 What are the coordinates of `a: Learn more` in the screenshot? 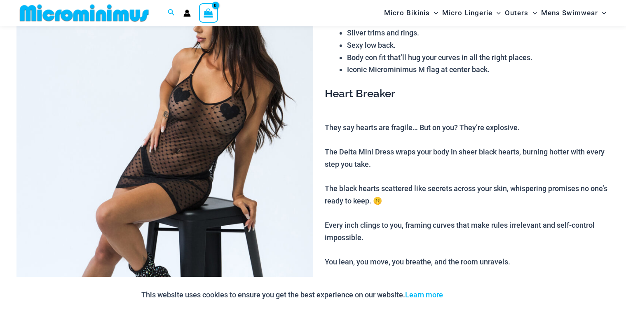 It's located at (425, 295).